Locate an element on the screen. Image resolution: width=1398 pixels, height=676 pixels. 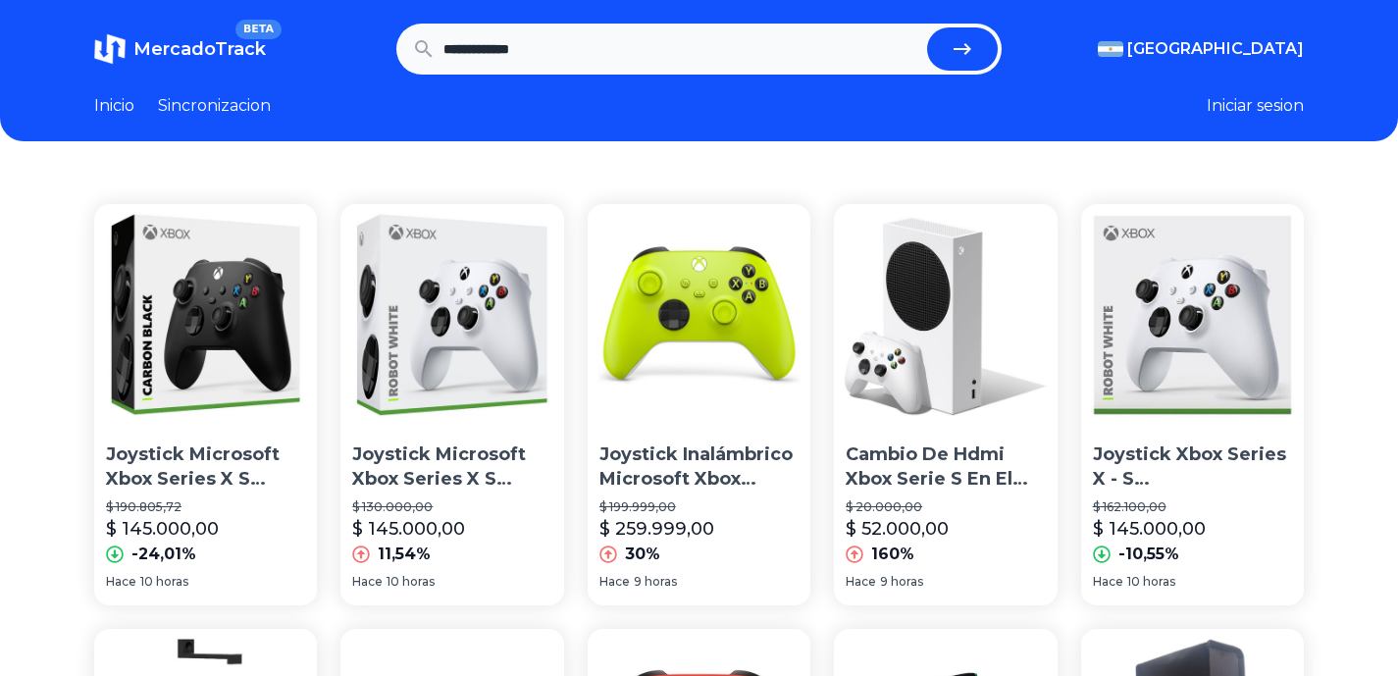
a: Joystick Microsoft Xbox Series X S Robot White - NextgamesJoystick Microsoft Xbox Series X S Robo... is located at coordinates (451, 404).